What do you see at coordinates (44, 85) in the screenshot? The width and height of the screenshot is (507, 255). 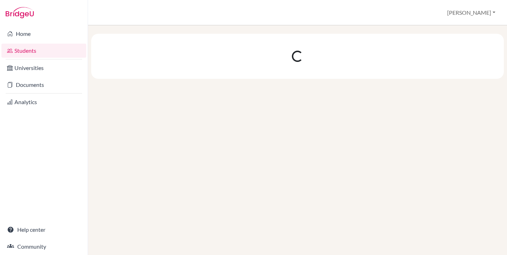 I see `a: Documents` at bounding box center [44, 85].